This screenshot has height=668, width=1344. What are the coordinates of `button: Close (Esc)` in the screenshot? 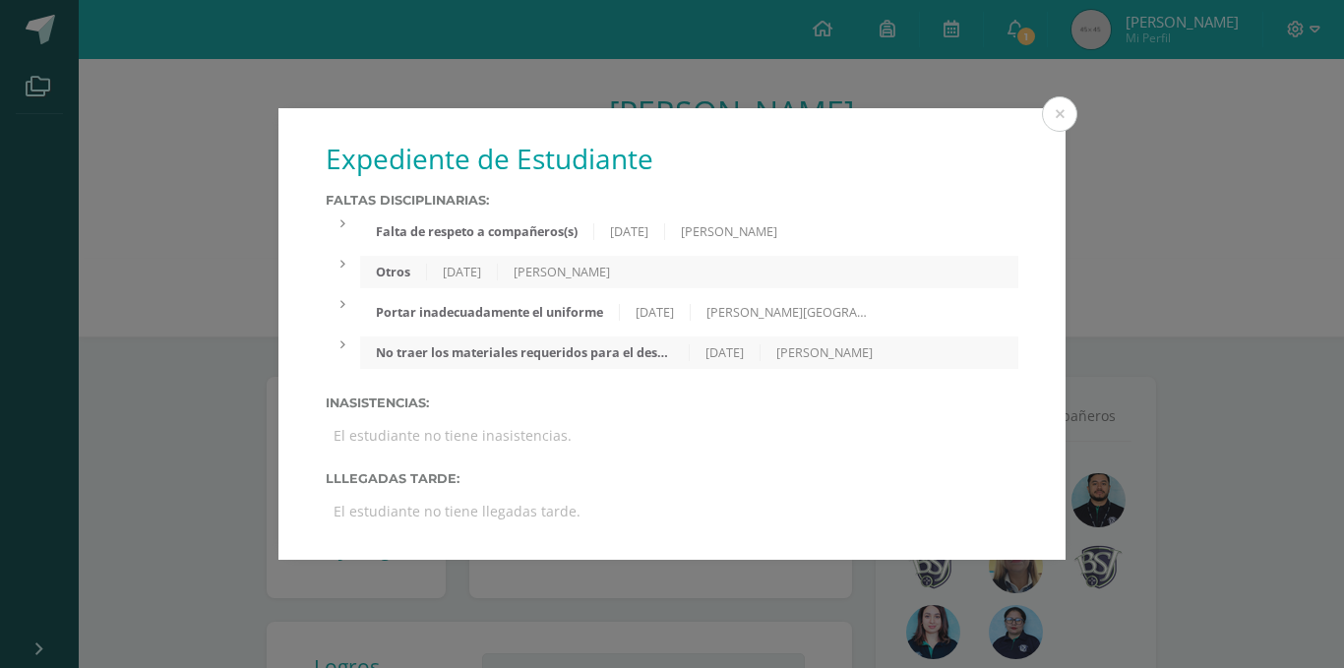 It's located at (1059, 114).